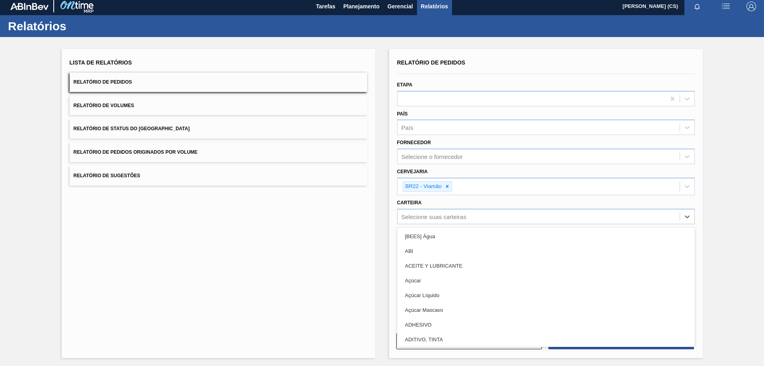  What do you see at coordinates (435, 6) in the screenshot?
I see `span: Relatórios` at bounding box center [435, 6].